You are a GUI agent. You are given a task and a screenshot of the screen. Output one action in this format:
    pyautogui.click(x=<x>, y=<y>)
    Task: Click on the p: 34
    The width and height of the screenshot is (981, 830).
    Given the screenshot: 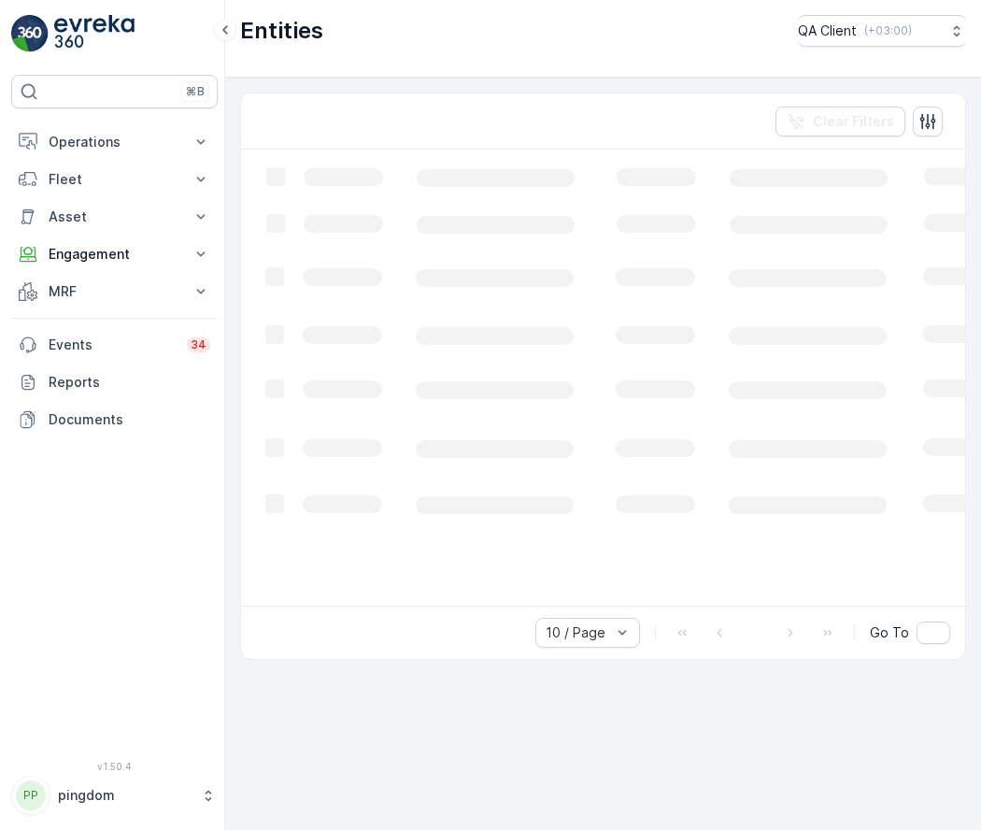 What is the action you would take?
    pyautogui.click(x=198, y=345)
    